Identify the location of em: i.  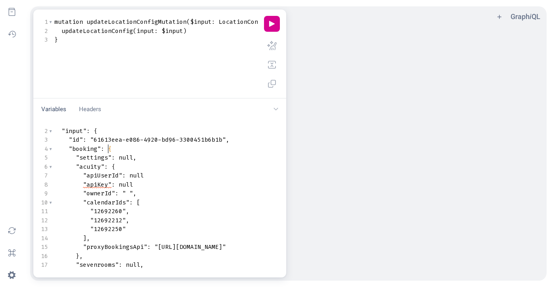
(530, 16).